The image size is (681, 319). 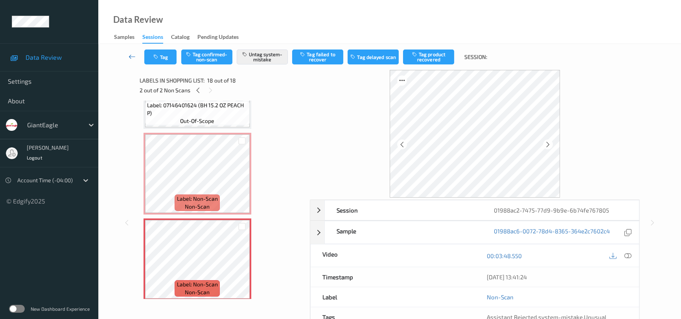 What do you see at coordinates (197, 109) in the screenshot?
I see `span: Label: 07146401624 (BH 15.2 OZ PEACH P)` at bounding box center [197, 109].